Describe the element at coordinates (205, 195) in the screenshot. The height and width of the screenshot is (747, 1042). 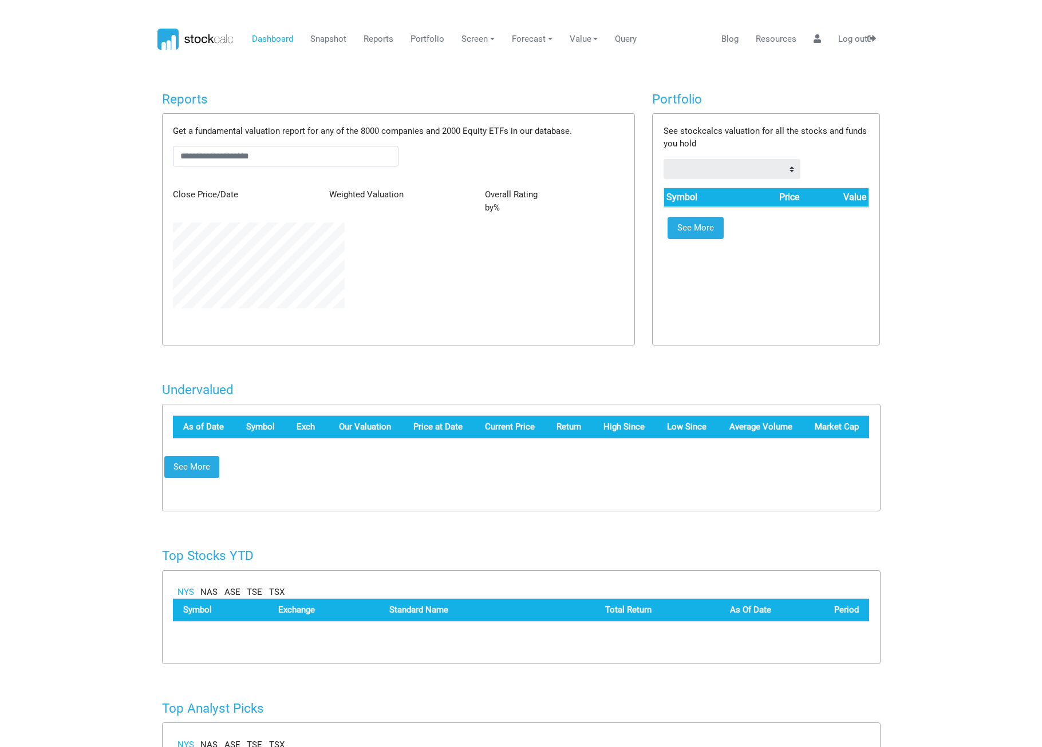
I see `span: Close Price/Date` at that location.